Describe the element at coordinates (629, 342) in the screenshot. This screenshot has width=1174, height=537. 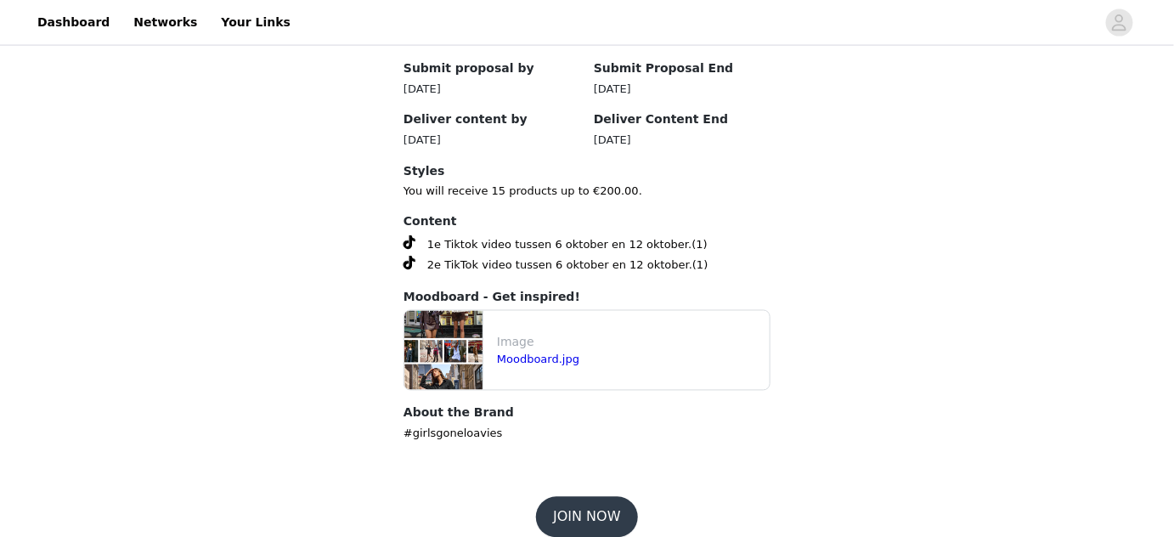
I see `p: Image` at that location.